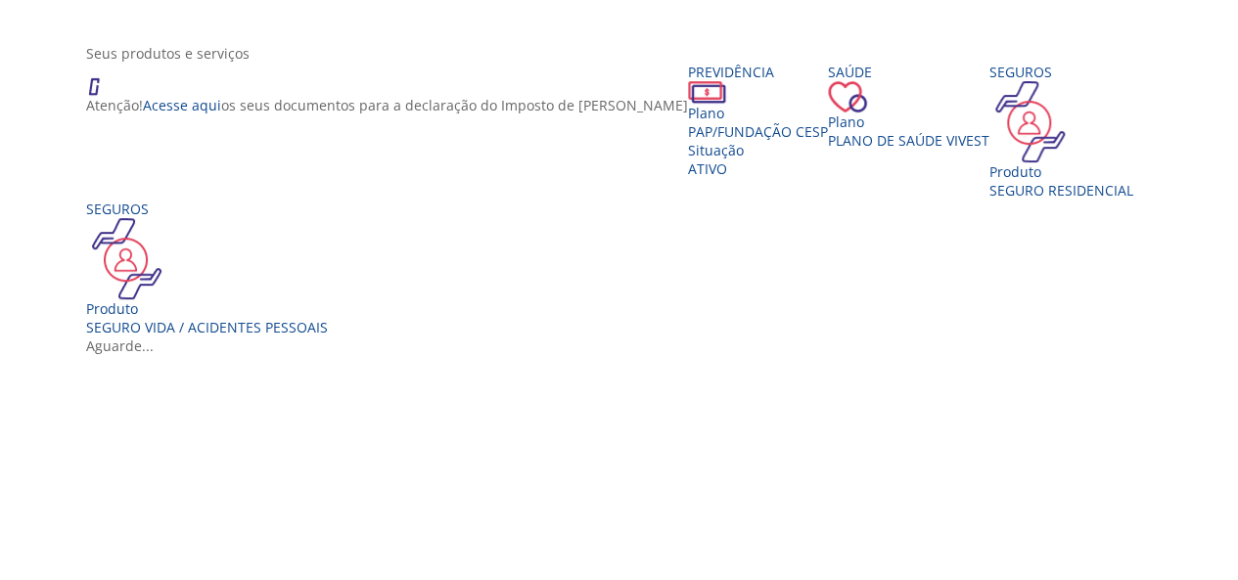 This screenshot has height=580, width=1238. Describe the element at coordinates (1061, 131) in the screenshot. I see `a: Seguros Produto SEGURO RESIDENCIAL` at that location.